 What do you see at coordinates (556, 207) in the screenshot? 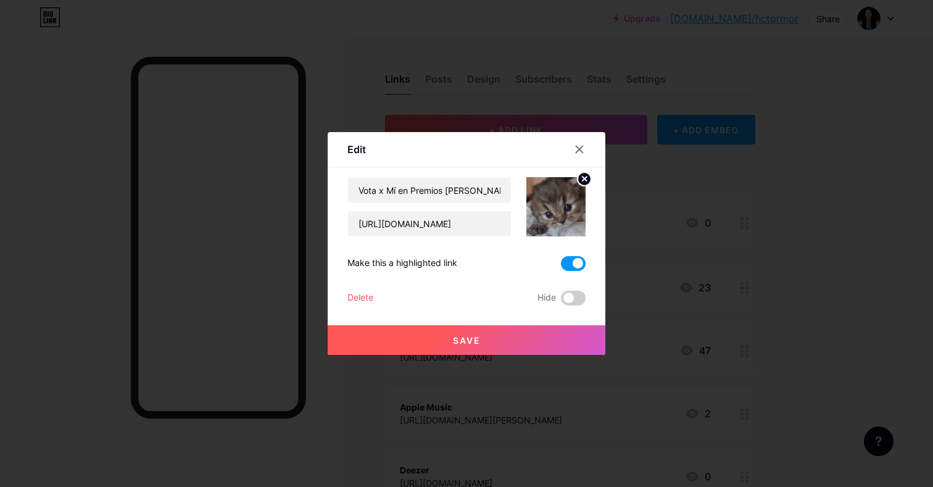
I see `img: link_thumbnail` at bounding box center [556, 207].